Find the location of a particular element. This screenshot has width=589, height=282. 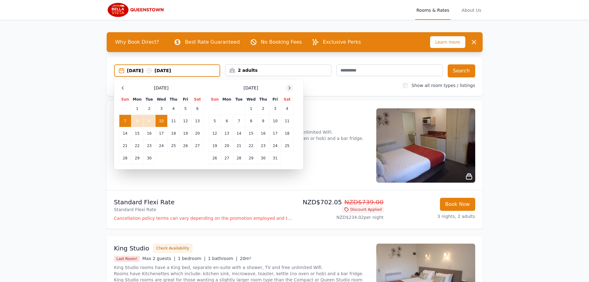

td: 16 is located at coordinates (263, 133).